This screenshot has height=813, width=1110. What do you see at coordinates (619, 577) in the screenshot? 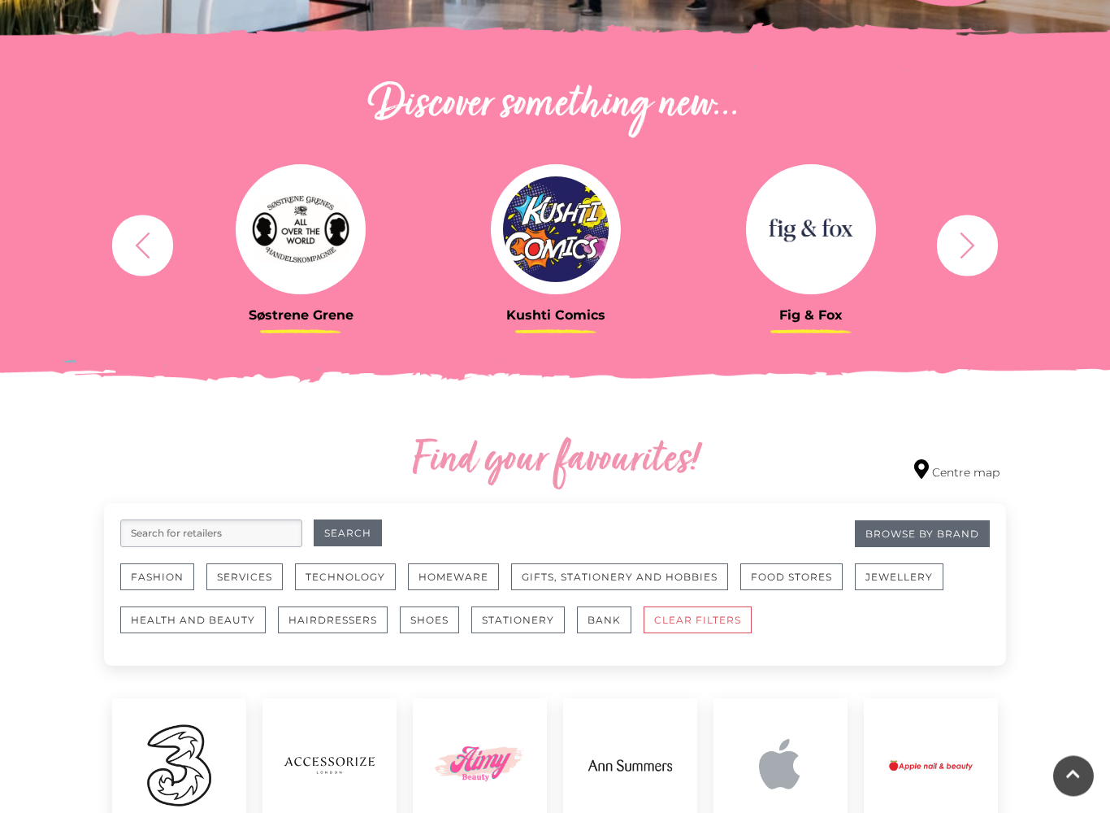
I see `button: Gifts, Stationery and Hobbies` at bounding box center [619, 577].